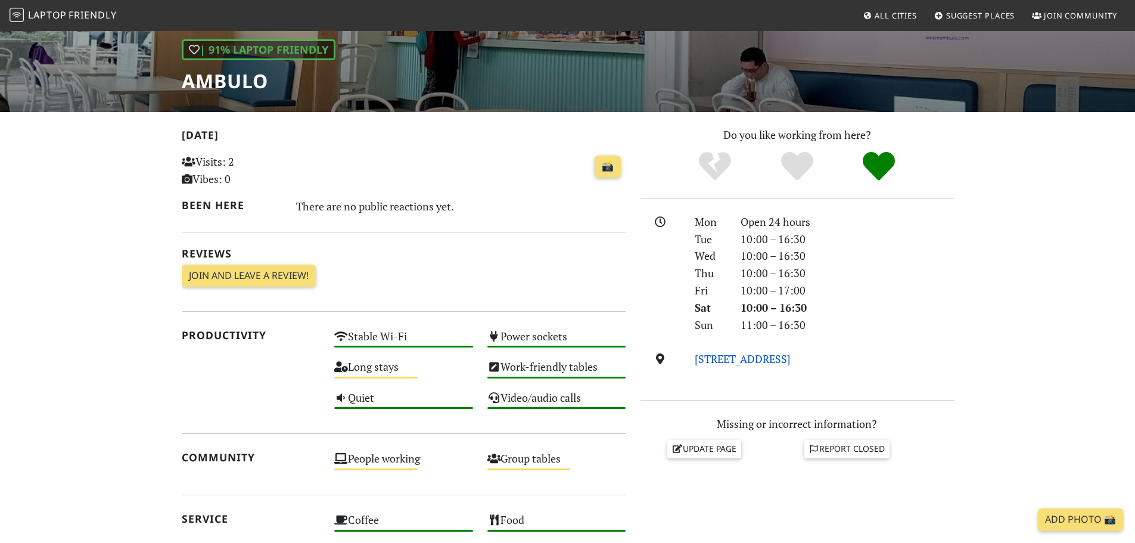 This screenshot has height=543, width=1135. I want to click on div: Tue, so click(710, 239).